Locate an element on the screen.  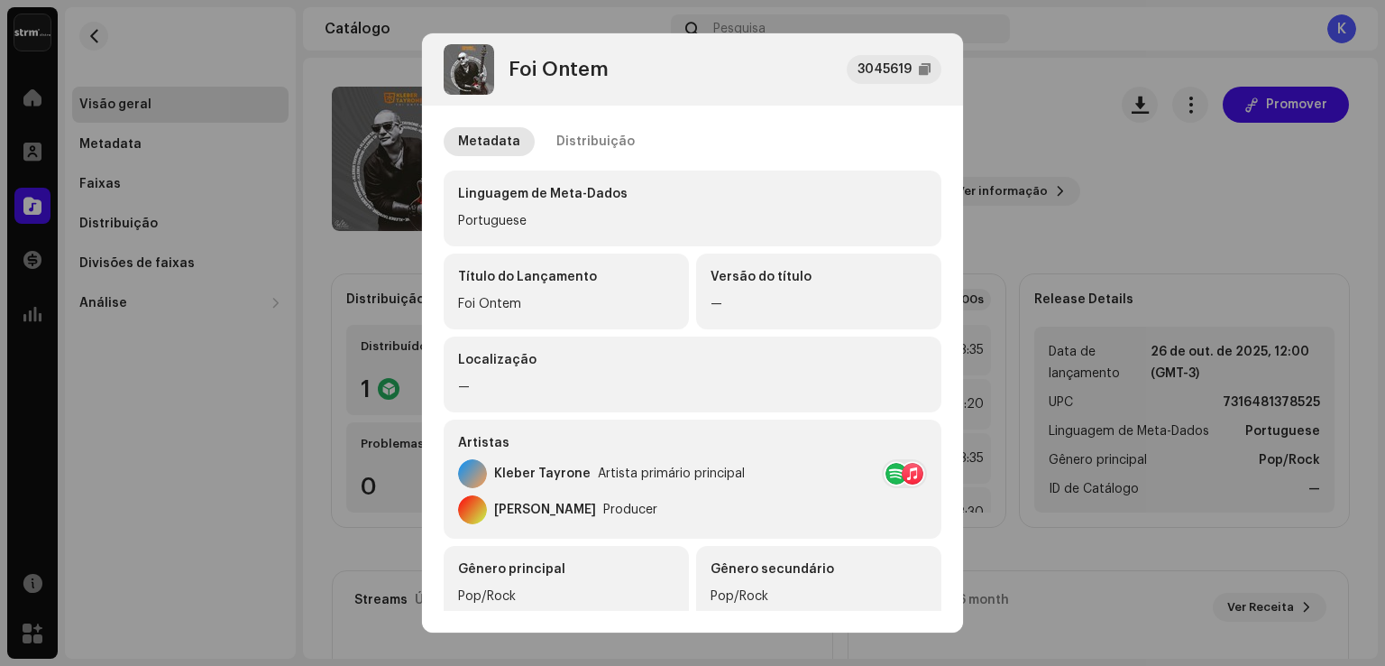
div: Producer is located at coordinates (630, 510).